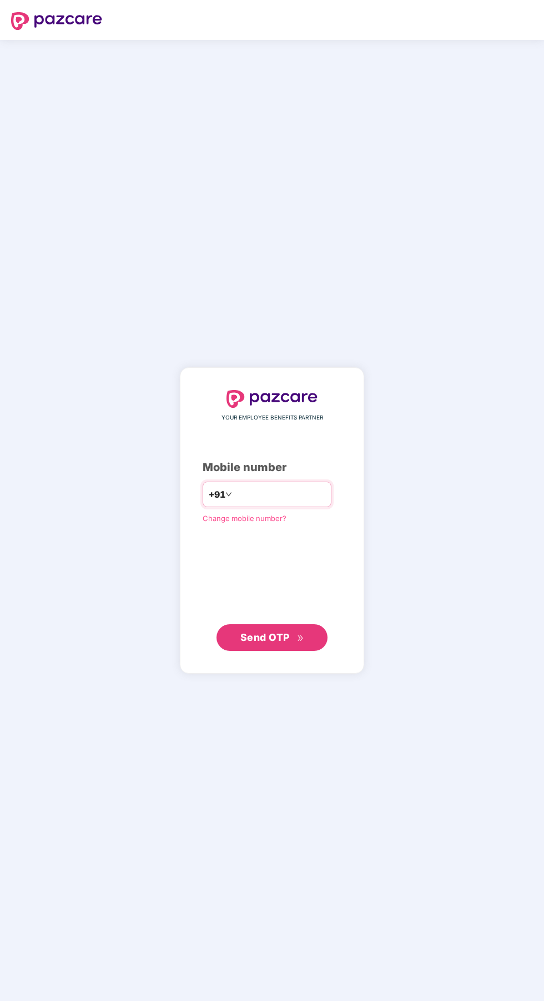 This screenshot has height=1001, width=544. Describe the element at coordinates (265, 637) in the screenshot. I see `span: Send OTP` at that location.